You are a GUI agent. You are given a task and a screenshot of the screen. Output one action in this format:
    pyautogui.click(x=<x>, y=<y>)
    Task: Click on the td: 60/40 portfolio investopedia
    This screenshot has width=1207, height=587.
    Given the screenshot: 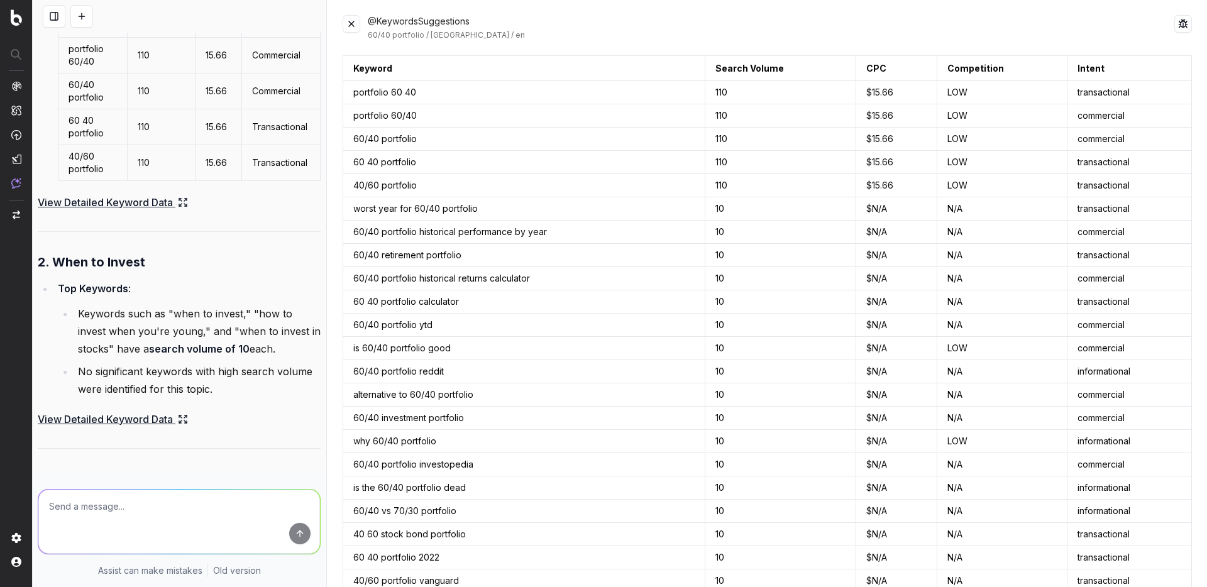 What is the action you would take?
    pyautogui.click(x=524, y=465)
    